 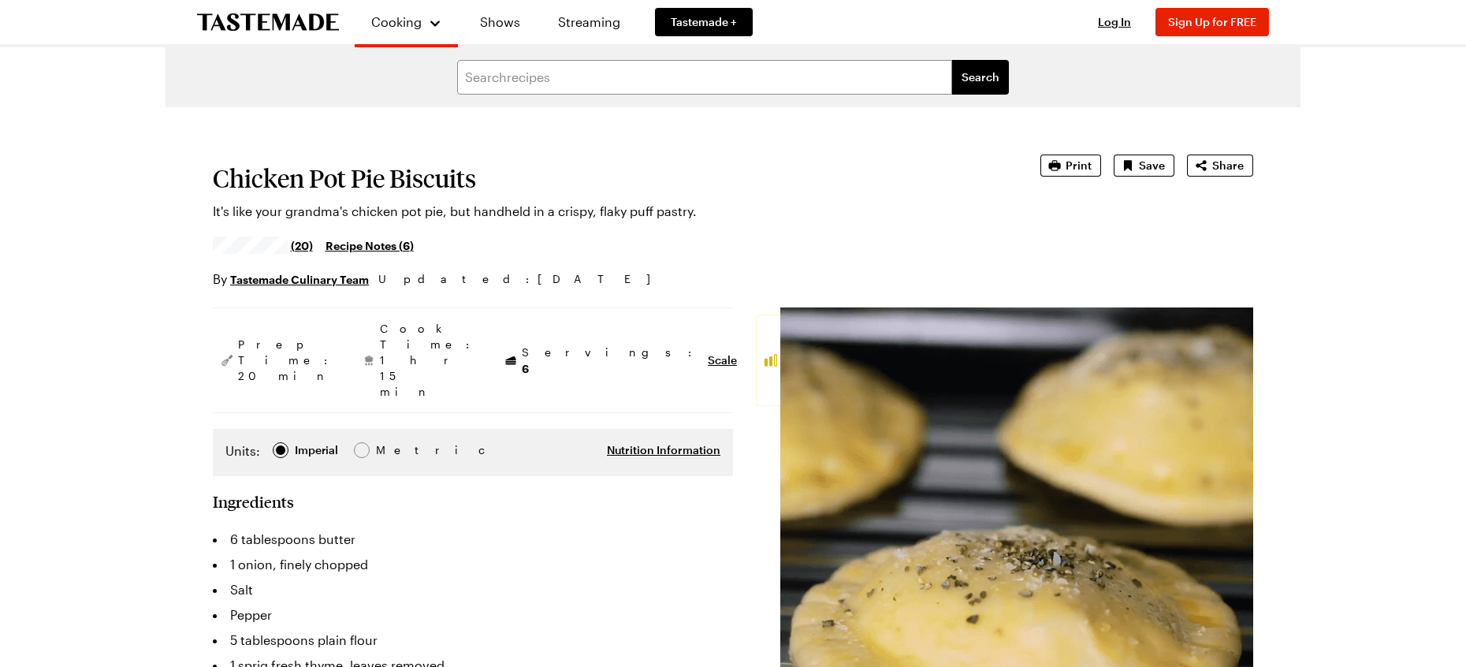 What do you see at coordinates (1220, 166) in the screenshot?
I see `button: Share` at bounding box center [1220, 166].